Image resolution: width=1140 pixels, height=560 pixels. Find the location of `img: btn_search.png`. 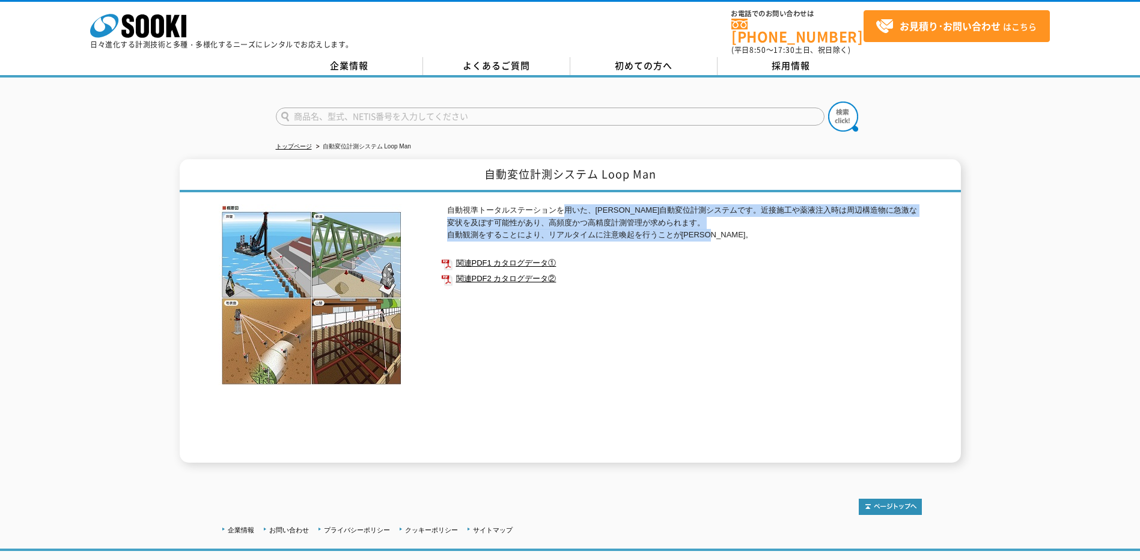

img: btn_search.png is located at coordinates (843, 117).